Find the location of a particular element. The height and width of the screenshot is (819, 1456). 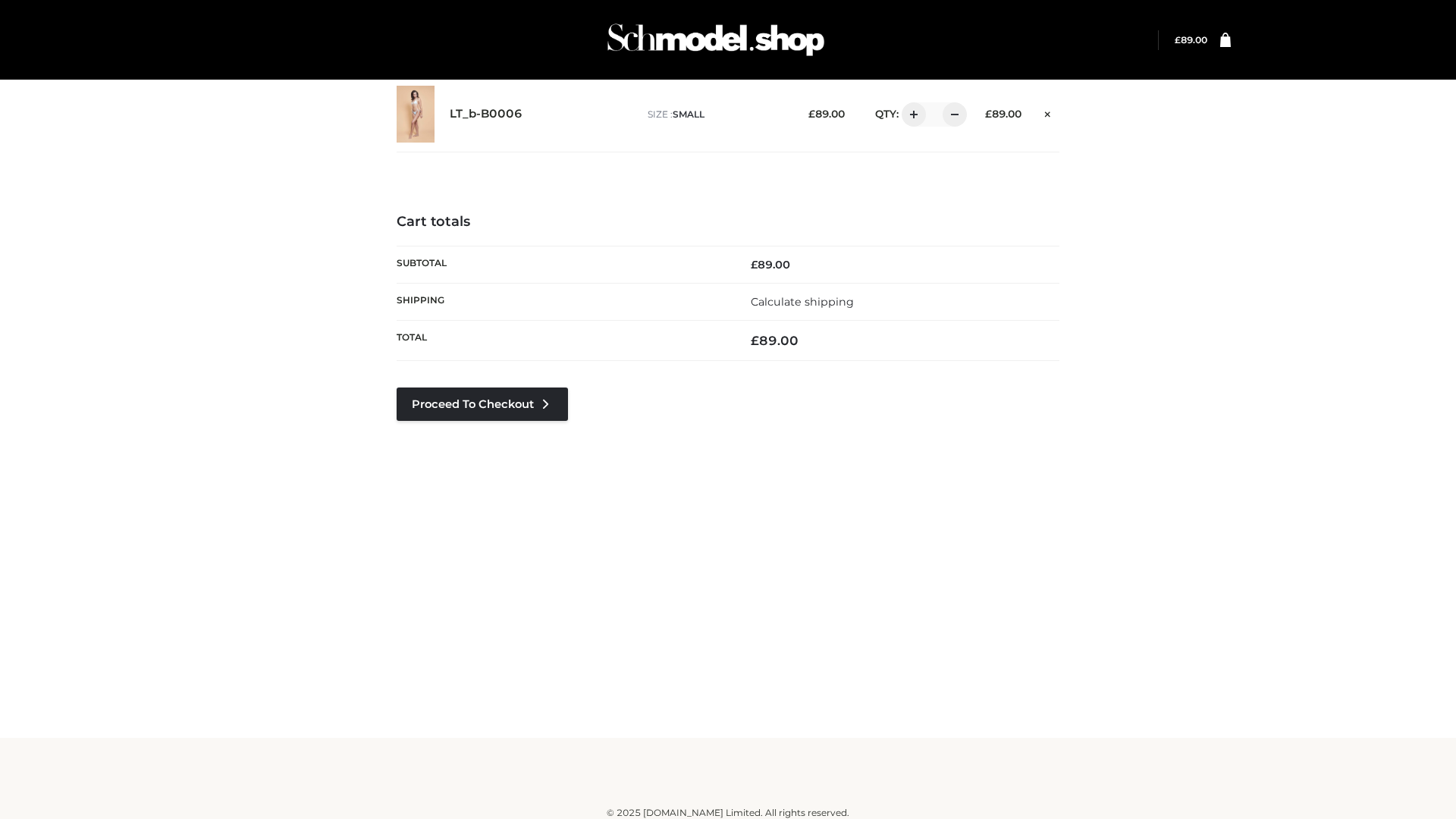

a: Calculate shipping is located at coordinates (802, 302).